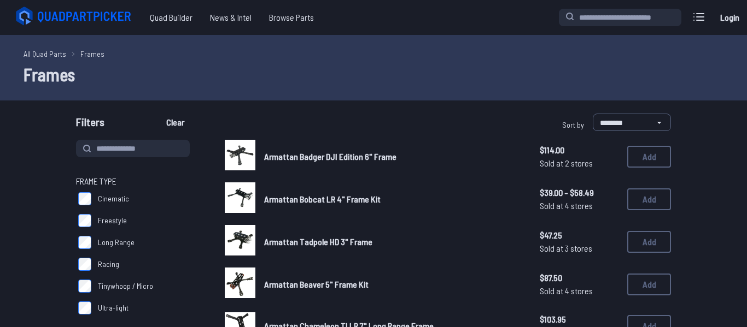 This screenshot has width=747, height=327. What do you see at coordinates (579, 320) in the screenshot?
I see `span: $103.95` at bounding box center [579, 320].